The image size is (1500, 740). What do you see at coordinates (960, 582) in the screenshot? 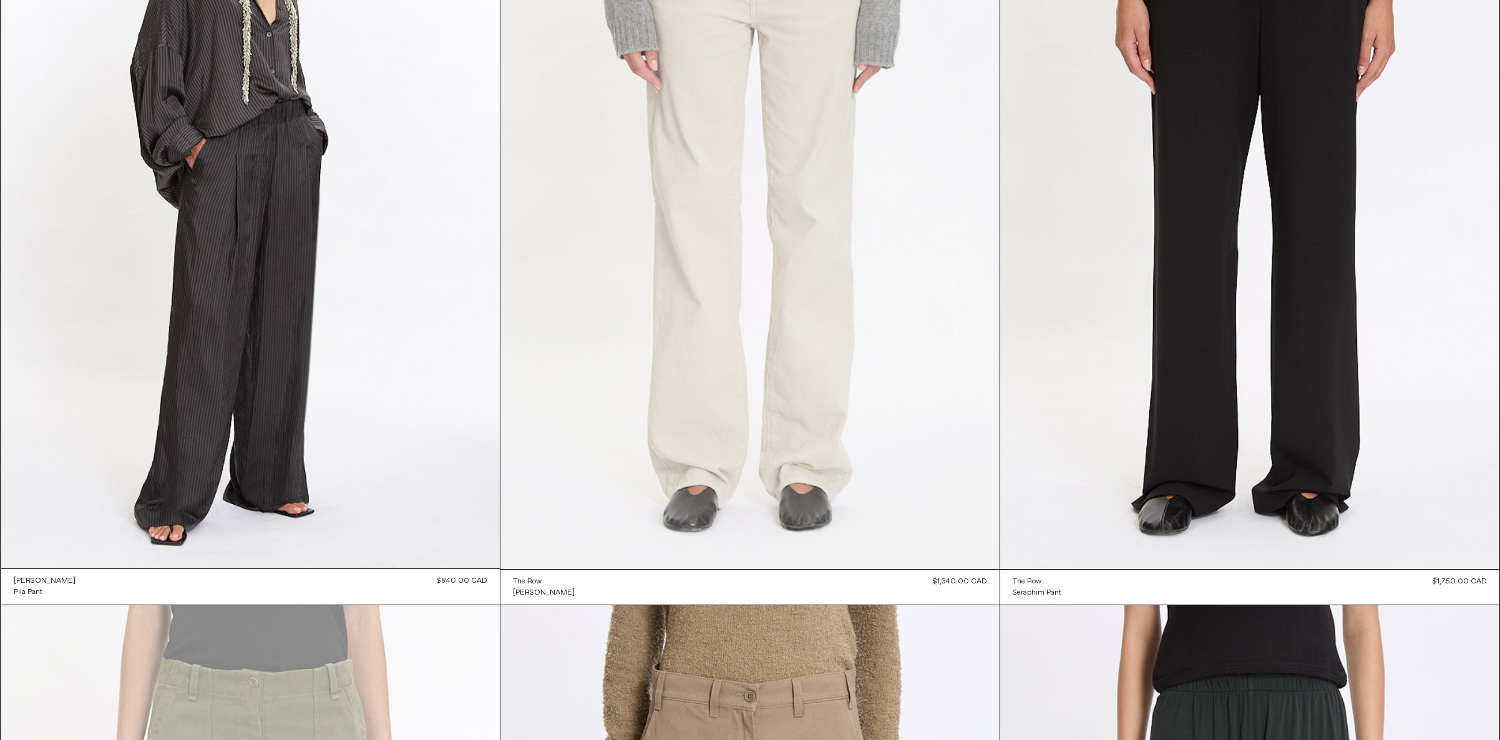
I see `div: $1,340.00 CAD` at bounding box center [960, 582].